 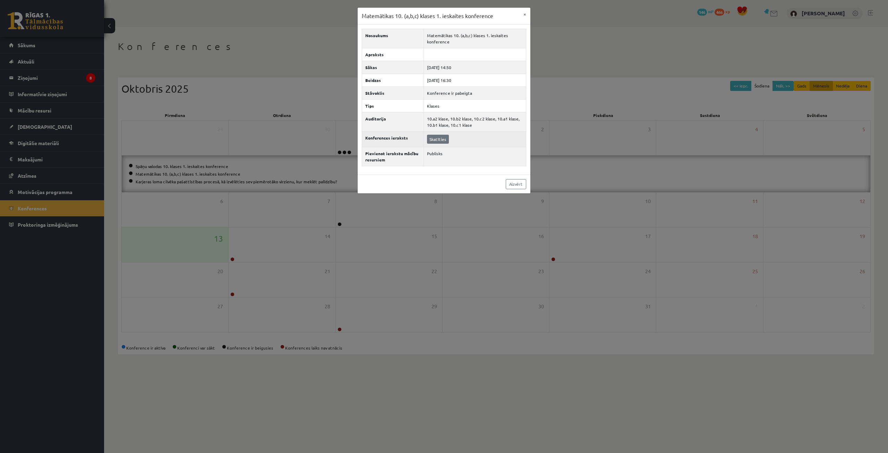 I want to click on a: Aizvērt, so click(x=516, y=184).